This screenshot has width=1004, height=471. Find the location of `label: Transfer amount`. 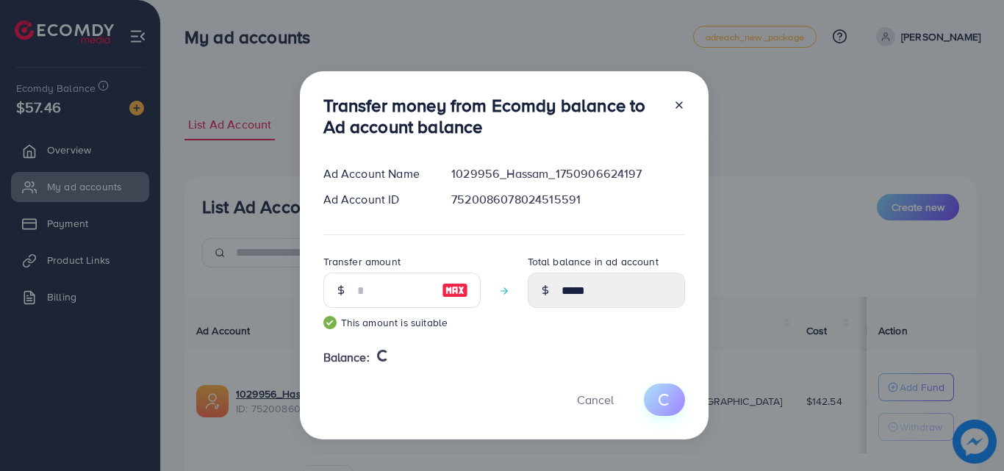

label: Transfer amount is located at coordinates (361, 262).